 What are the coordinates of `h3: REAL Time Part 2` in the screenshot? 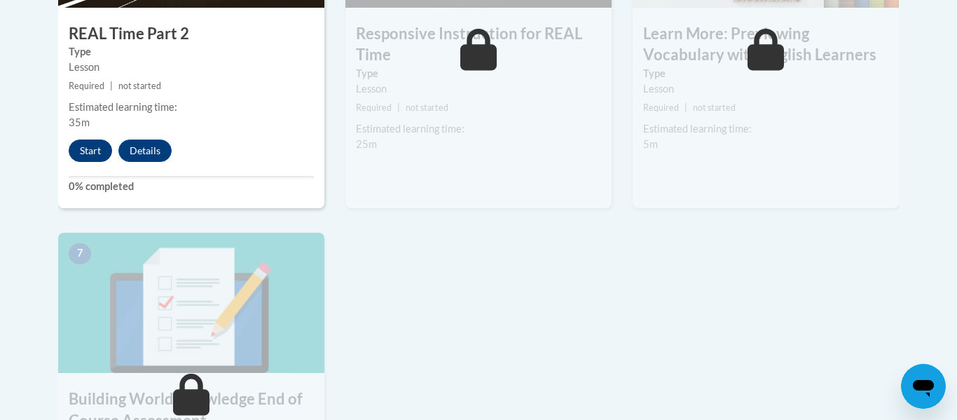 It's located at (191, 34).